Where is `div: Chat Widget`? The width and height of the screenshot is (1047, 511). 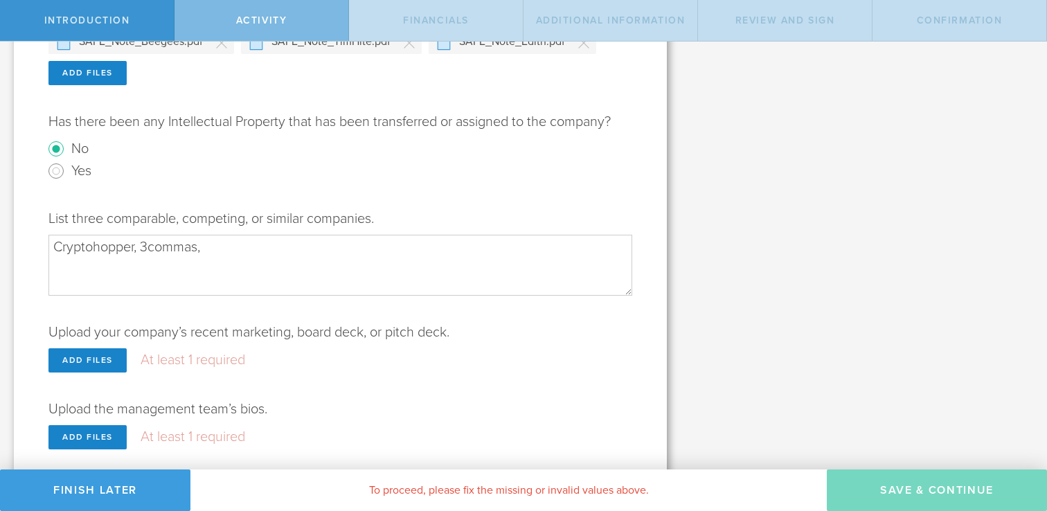 div: Chat Widget is located at coordinates (1012, 436).